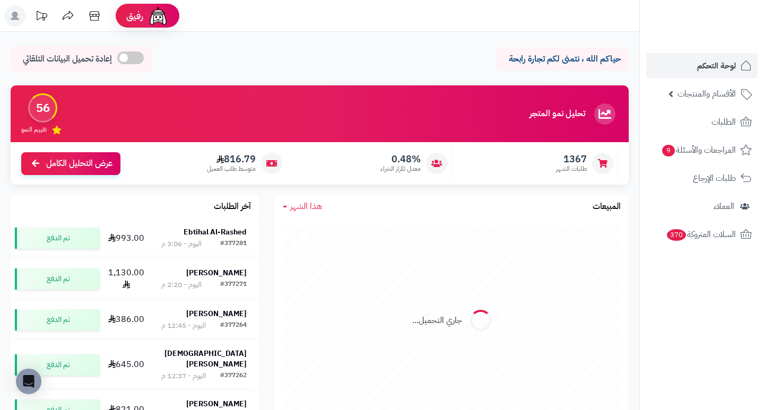 The height and width of the screenshot is (410, 764). Describe the element at coordinates (231, 159) in the screenshot. I see `span: 816.79` at that location.